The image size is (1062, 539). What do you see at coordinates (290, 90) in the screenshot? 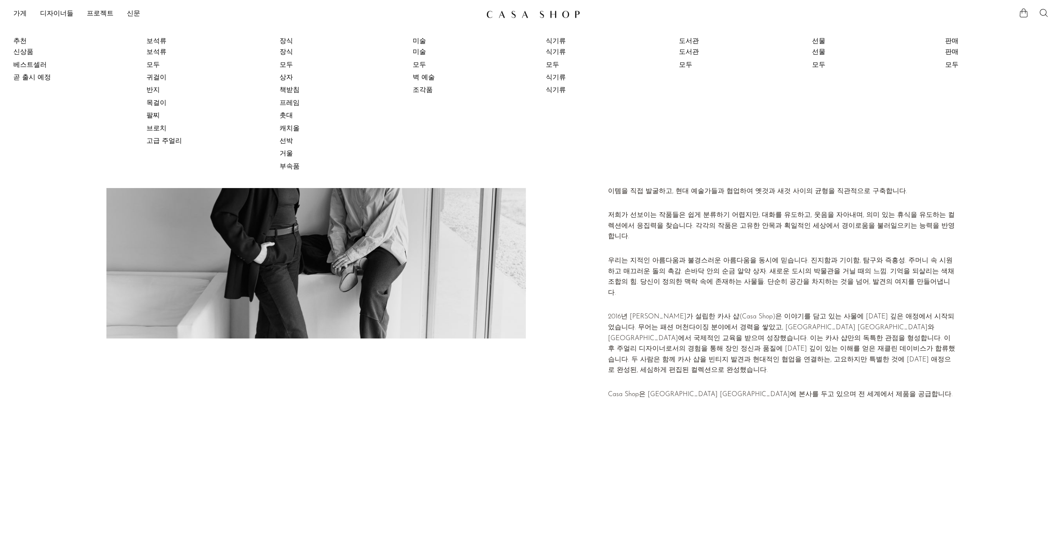
I see `font: 책받침` at bounding box center [290, 90].